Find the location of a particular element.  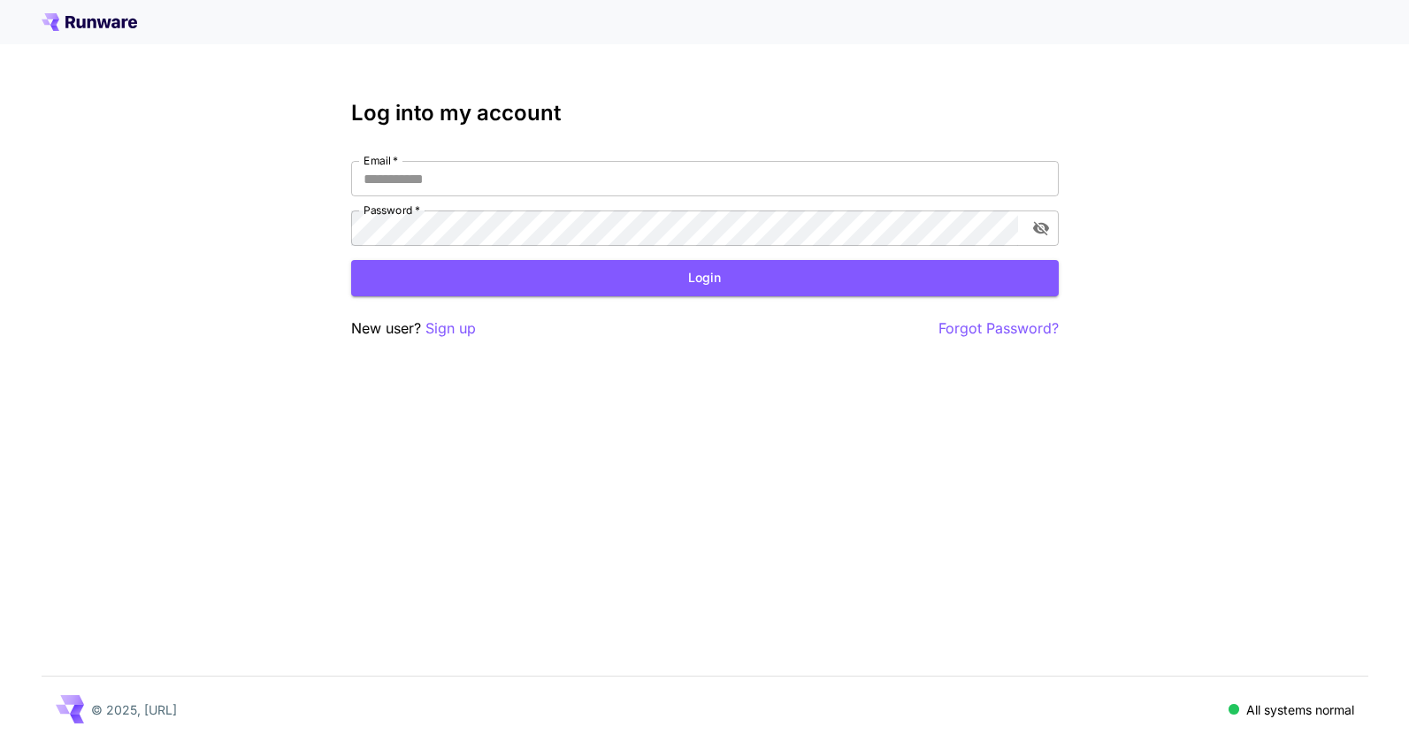

button: toggle password visibility is located at coordinates (1041, 228).